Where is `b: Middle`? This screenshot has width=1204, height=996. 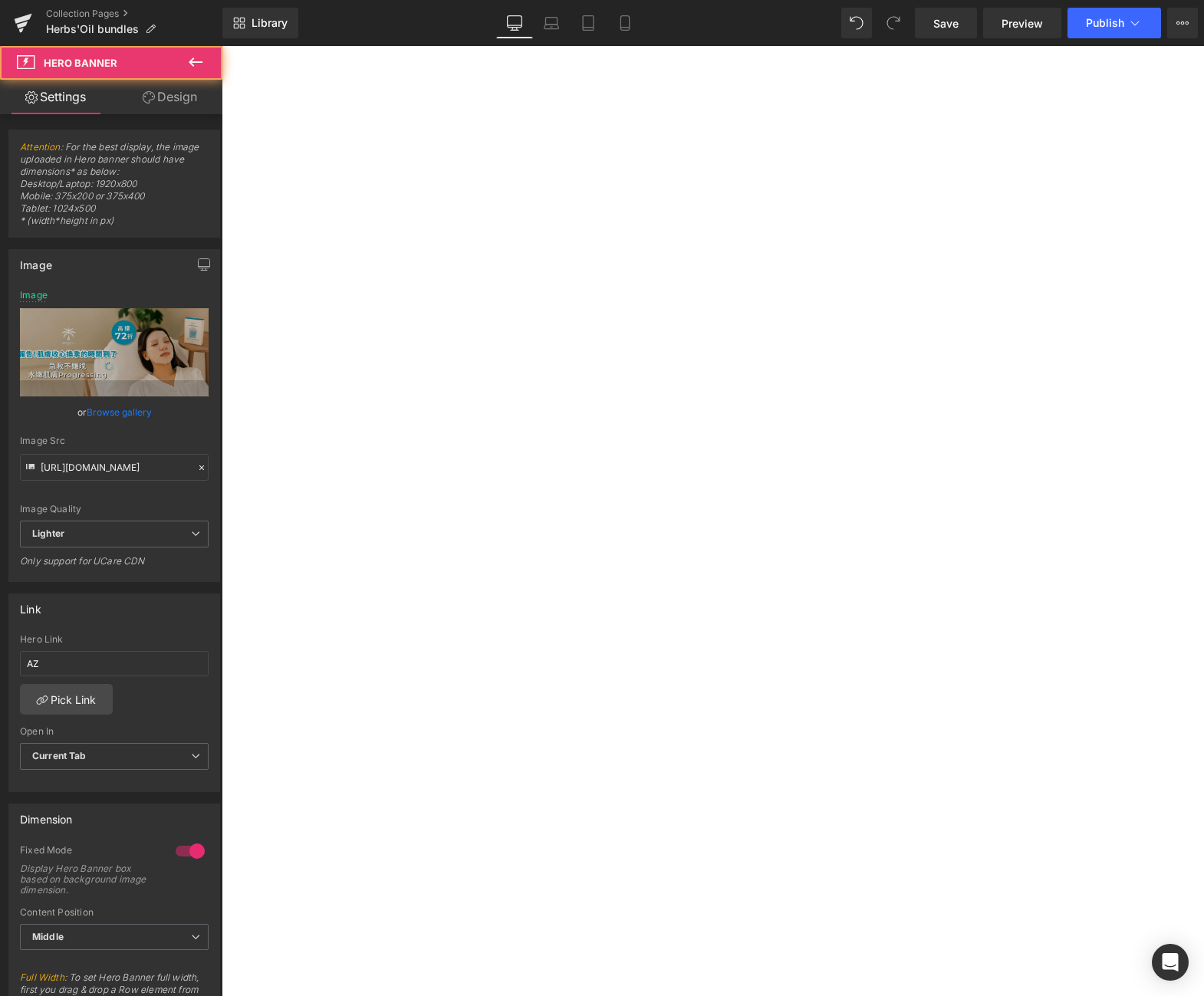
b: Middle is located at coordinates (47, 936).